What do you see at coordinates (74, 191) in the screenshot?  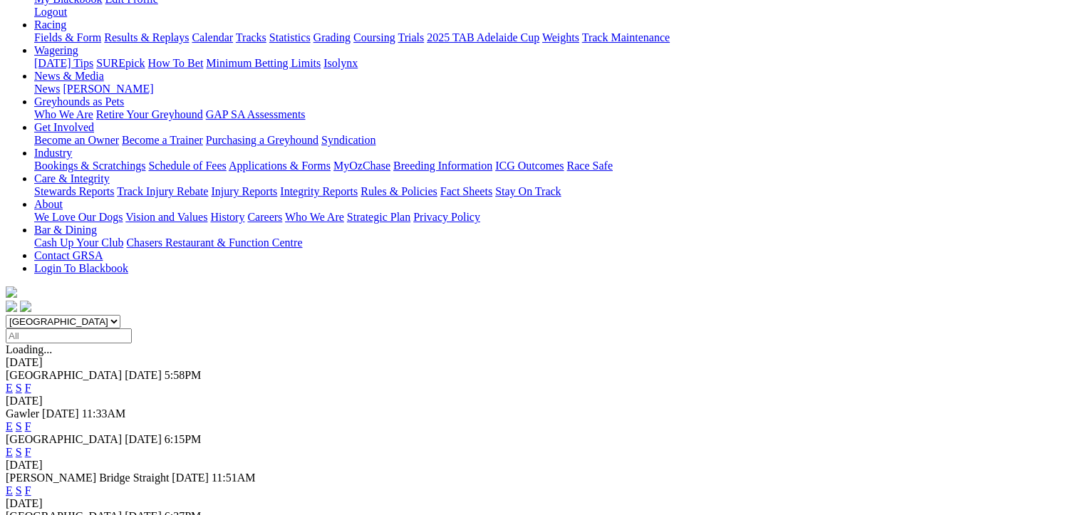 I see `a: Stewards Reports` at bounding box center [74, 191].